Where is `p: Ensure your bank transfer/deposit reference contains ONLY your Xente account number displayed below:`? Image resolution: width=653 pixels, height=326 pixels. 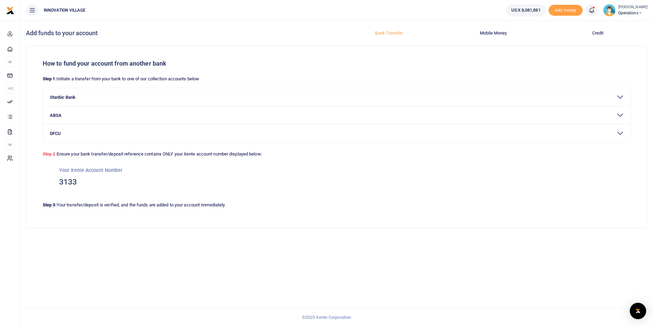 p: Ensure your bank transfer/deposit reference contains ONLY your Xente account number displayed below: is located at coordinates (337, 153).